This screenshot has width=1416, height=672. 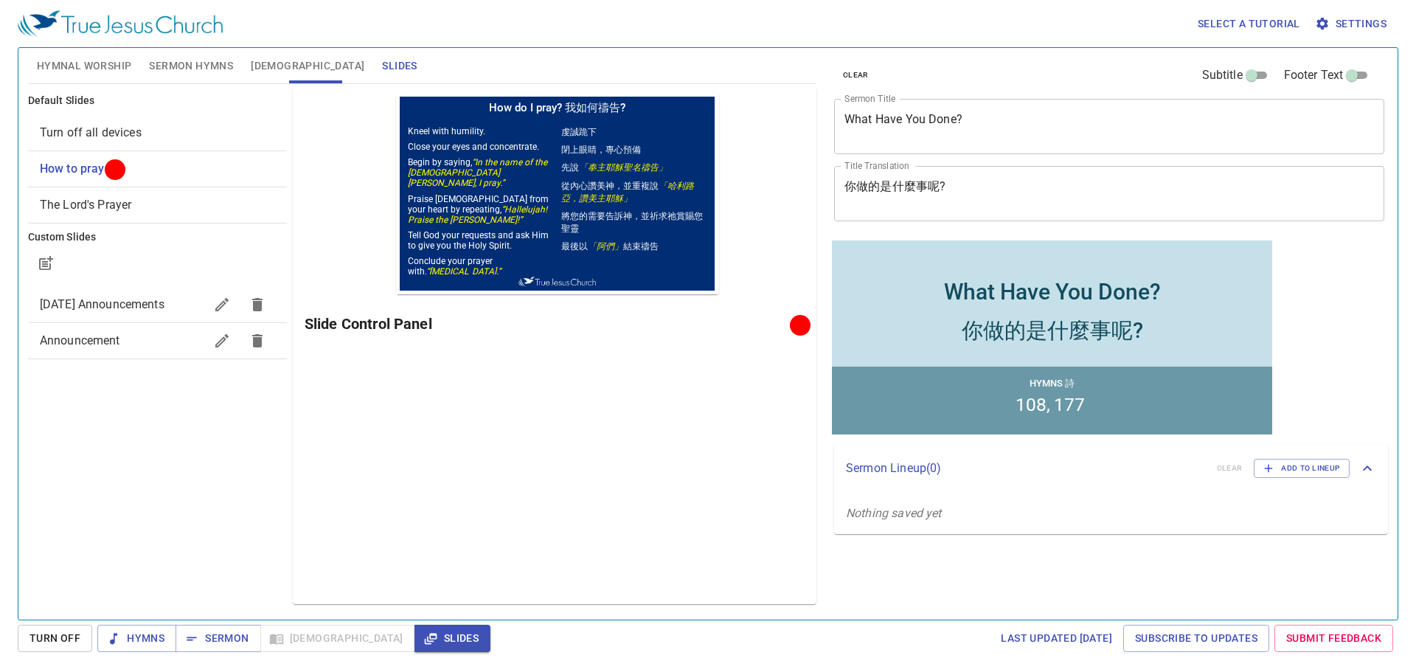 What do you see at coordinates (232, 99) in the screenshot?
I see `em: 「哈利路亞，讚美主耶穌」` at bounding box center [232, 99].